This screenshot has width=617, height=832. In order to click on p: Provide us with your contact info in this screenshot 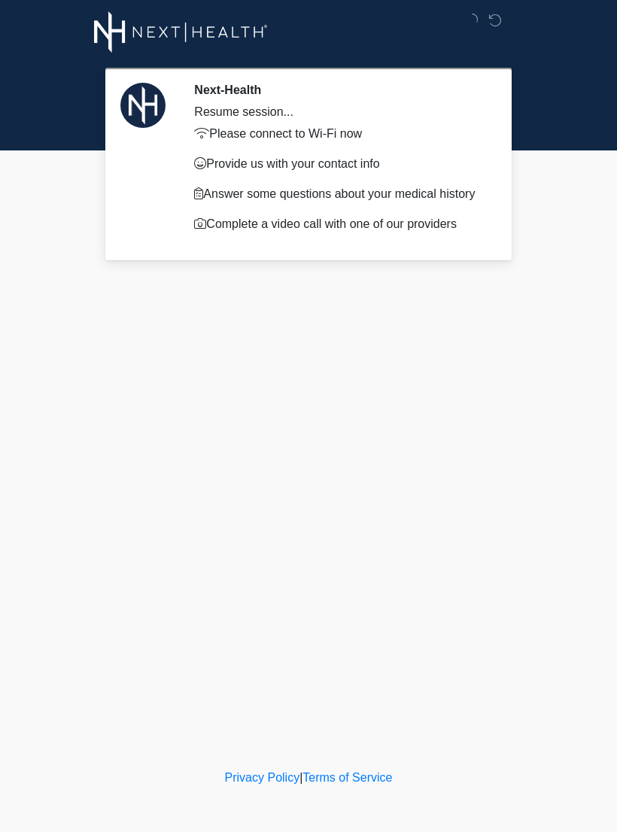, I will do `click(339, 164)`.